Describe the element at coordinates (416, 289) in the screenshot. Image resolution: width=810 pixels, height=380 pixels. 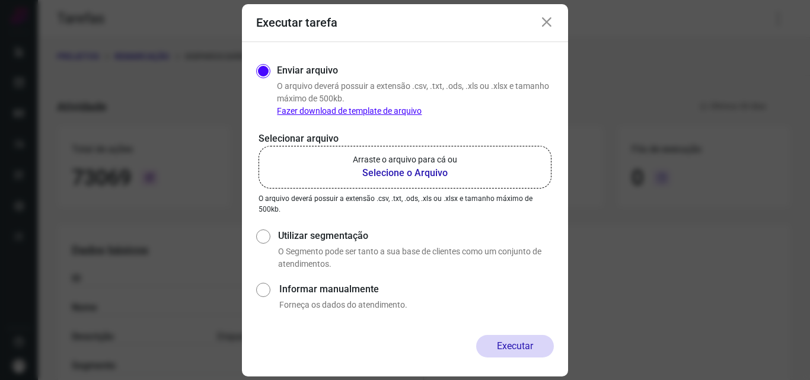
I see `label: Informar manualmente` at that location.